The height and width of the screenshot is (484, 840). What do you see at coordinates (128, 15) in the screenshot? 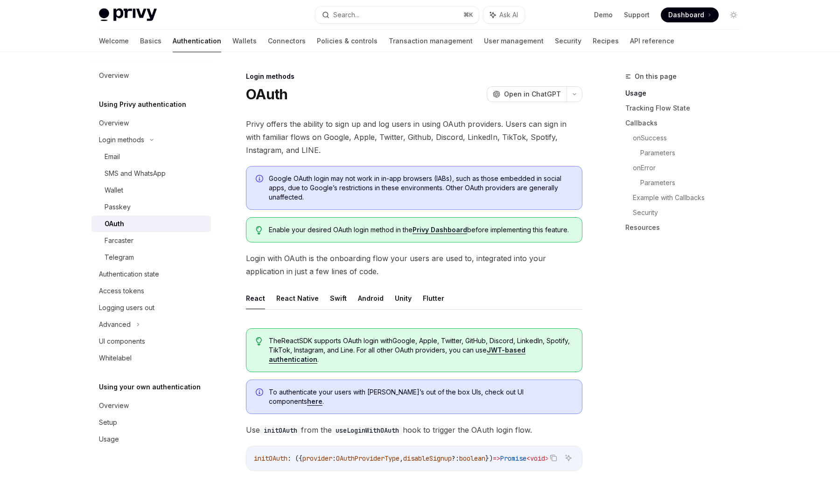
I see `img: light logo` at bounding box center [128, 15].